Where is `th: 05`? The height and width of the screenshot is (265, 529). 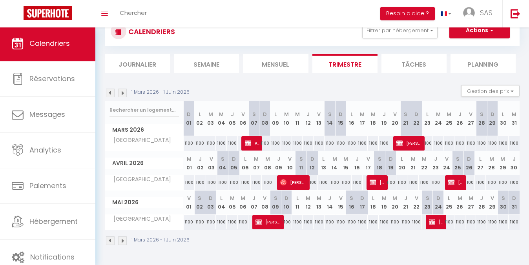
th: 05 is located at coordinates (232, 118).